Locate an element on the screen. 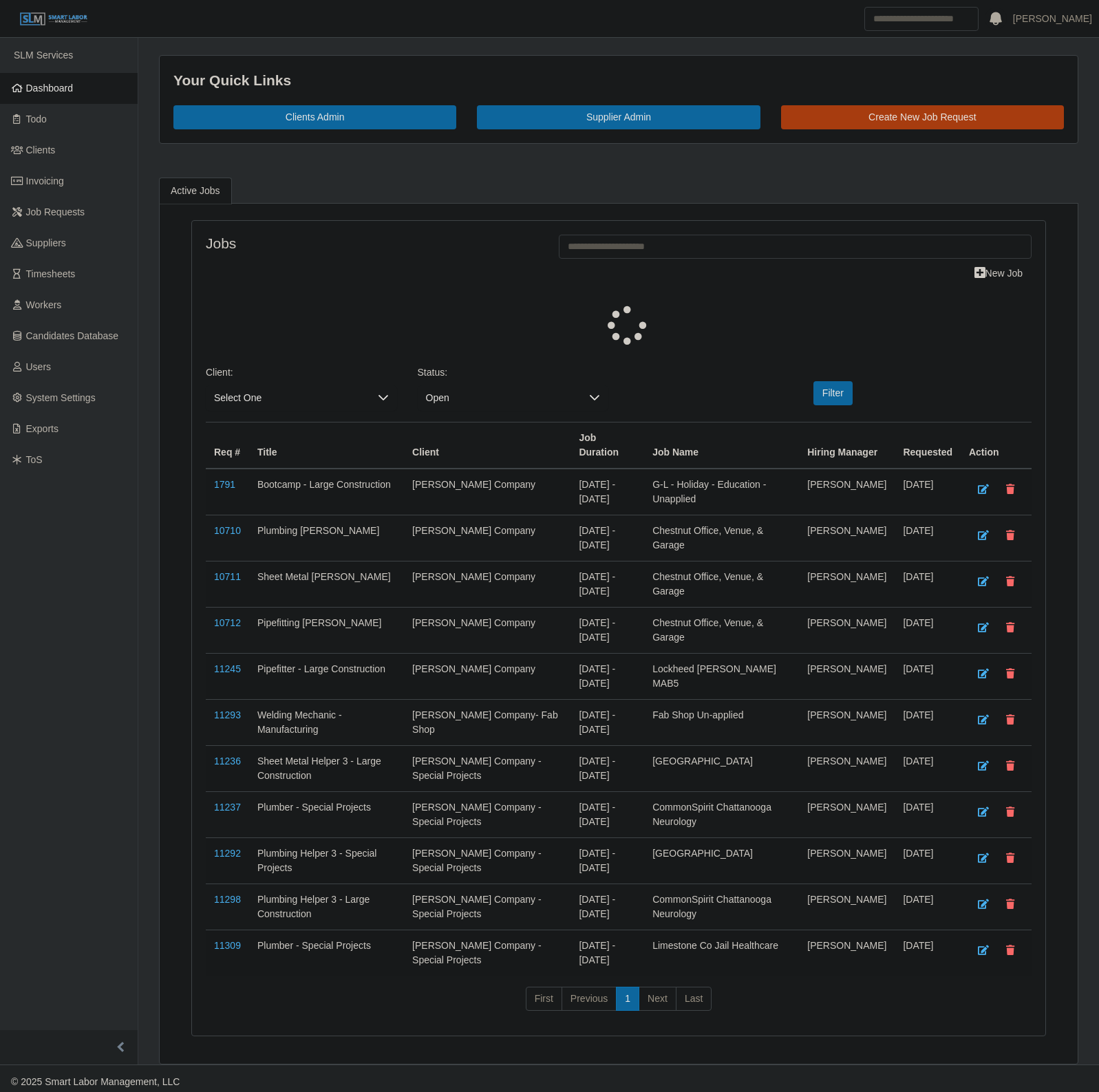 The height and width of the screenshot is (1092, 1099). td: Bootcamp - Large Construction is located at coordinates (326, 492).